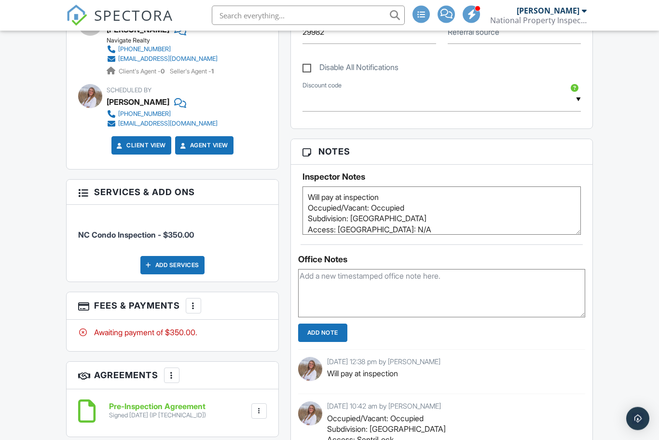 The image size is (659, 440). I want to click on label: Disable All Notifications, so click(350, 69).